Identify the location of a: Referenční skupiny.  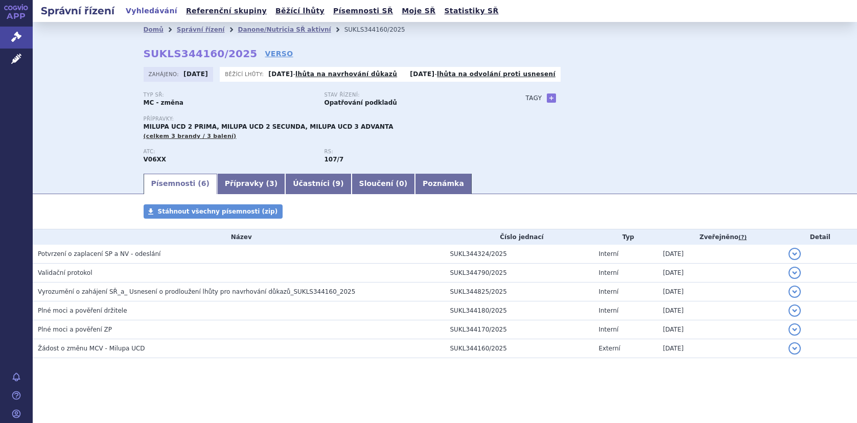
(226, 11).